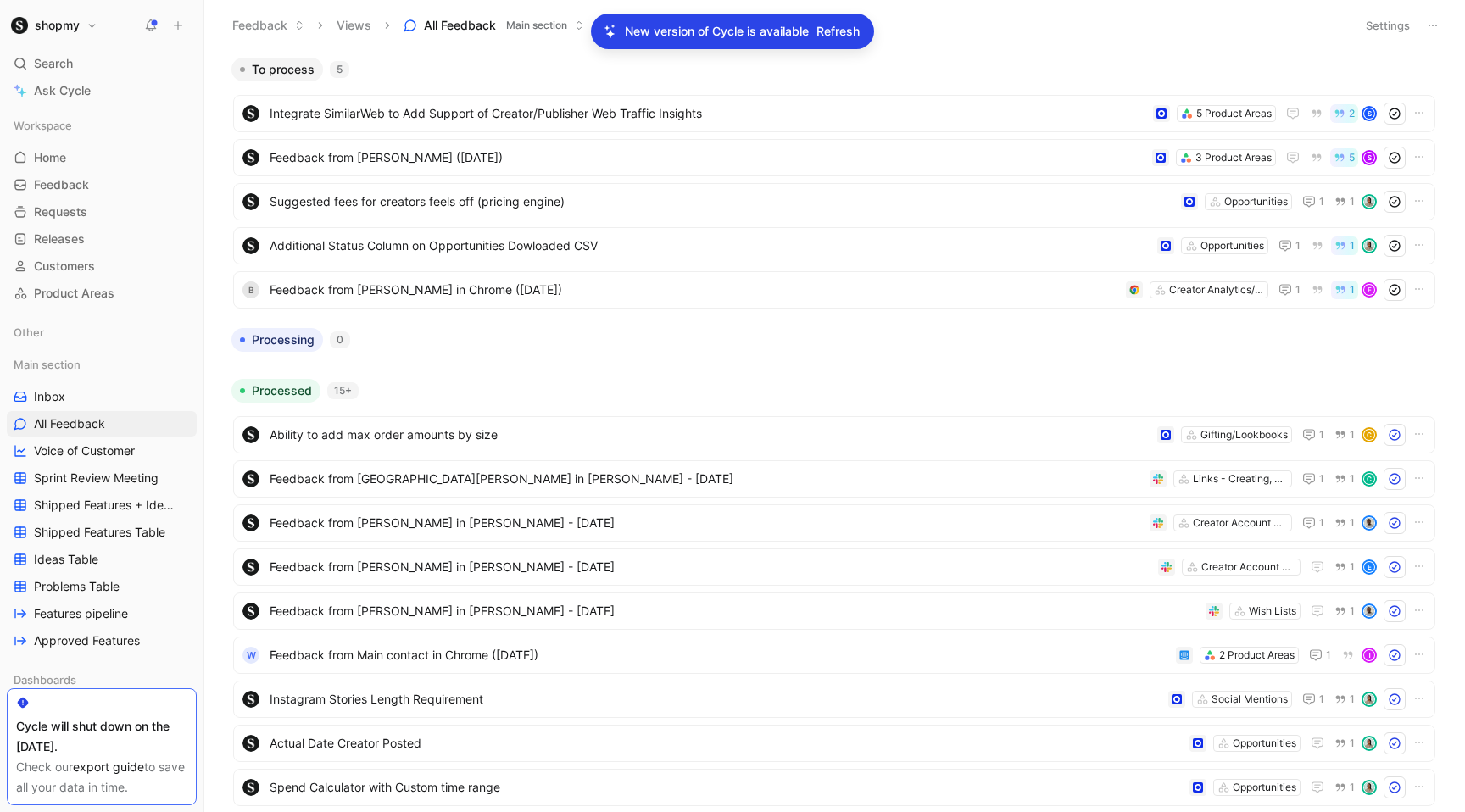  I want to click on button: Feedback, so click(268, 25).